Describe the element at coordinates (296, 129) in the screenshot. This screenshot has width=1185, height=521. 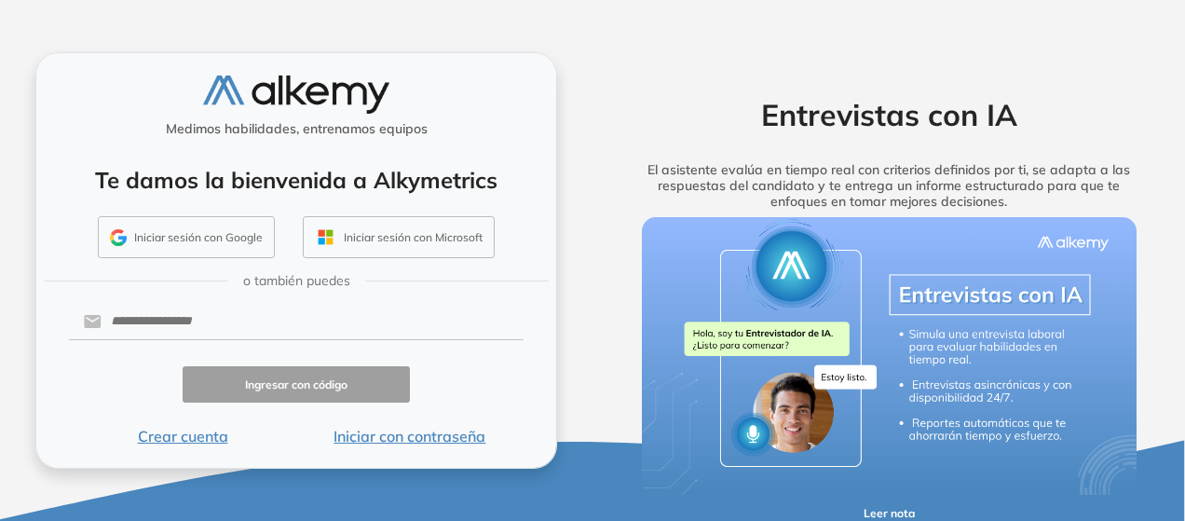
I see `h5: Medimos habilidades, entrenamos equipos` at that location.